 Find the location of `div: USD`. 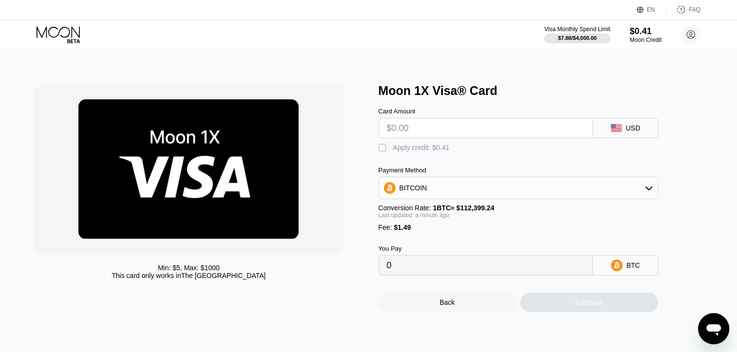

div: USD is located at coordinates (633, 128).